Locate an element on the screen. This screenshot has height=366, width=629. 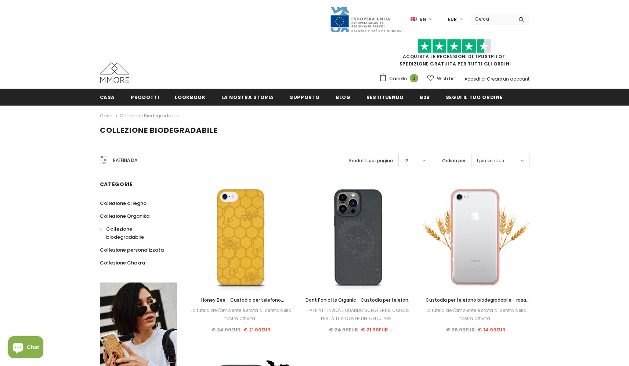
span: I più venduti is located at coordinates (491, 161).